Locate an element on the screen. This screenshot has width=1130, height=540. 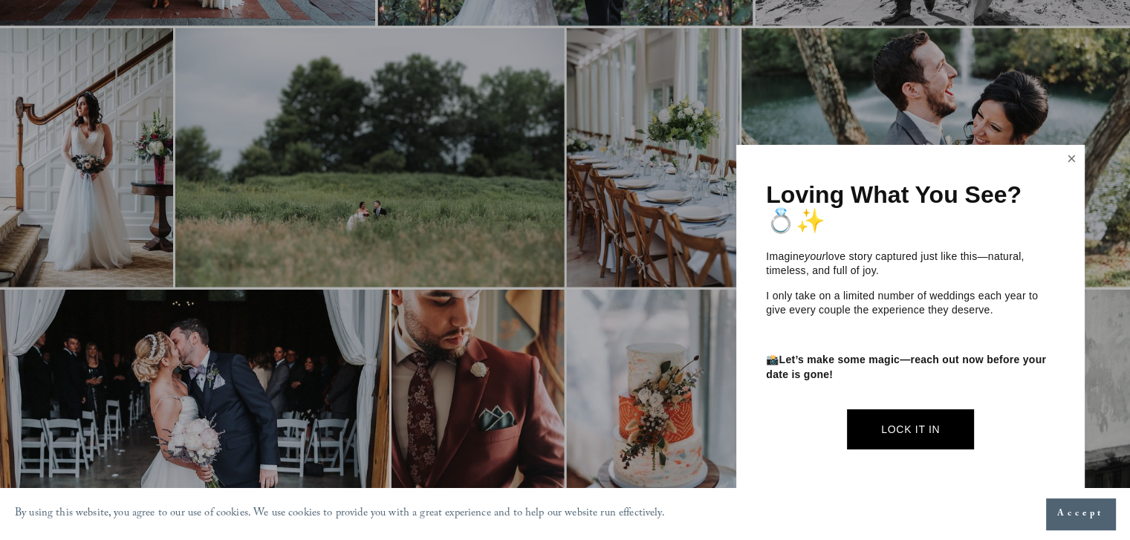
span: Accept is located at coordinates (1080, 514).